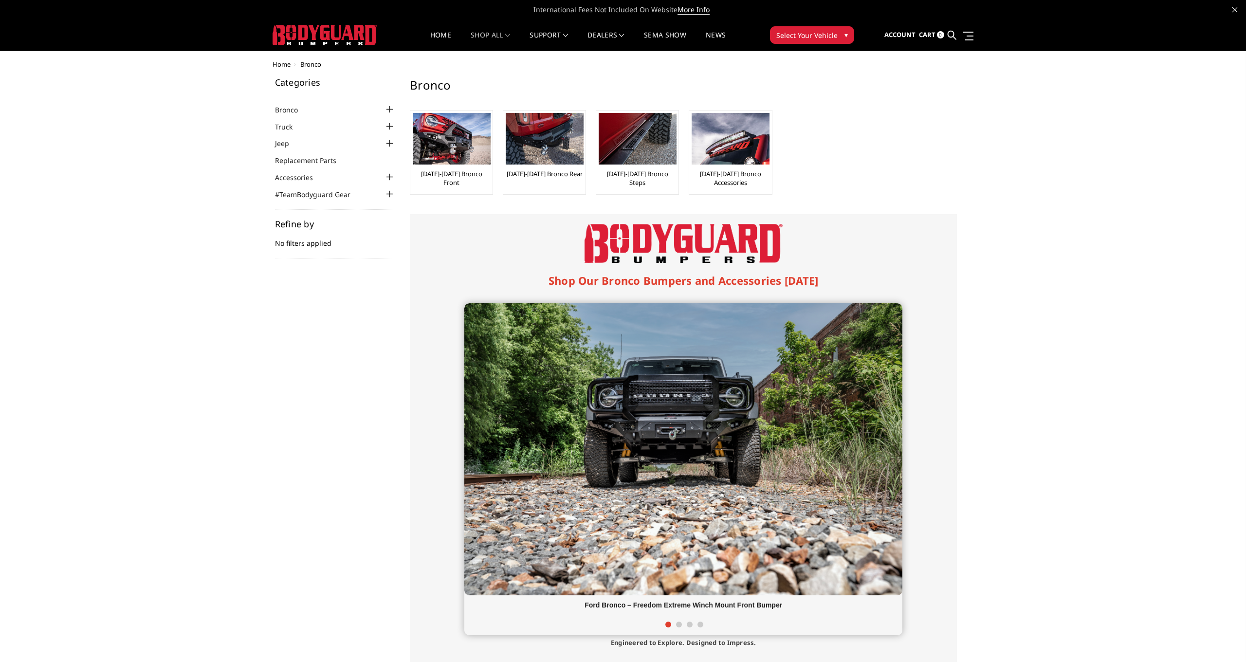 Image resolution: width=1246 pixels, height=662 pixels. I want to click on a: SEMA Show, so click(665, 41).